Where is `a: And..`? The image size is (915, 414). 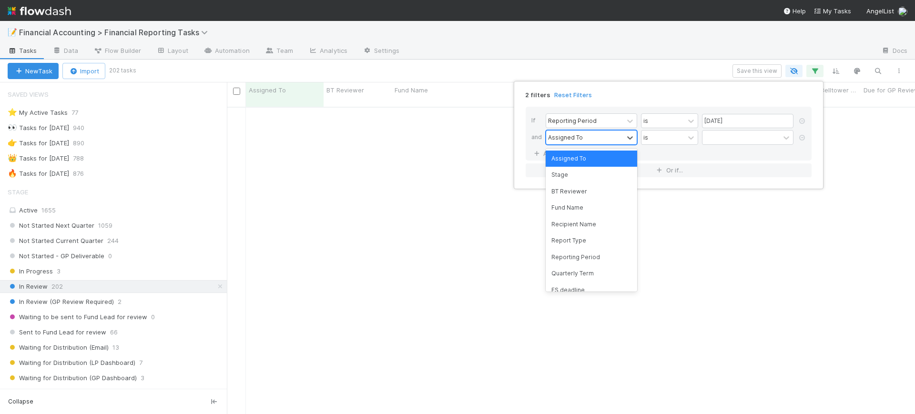
a: And.. is located at coordinates (546, 153).